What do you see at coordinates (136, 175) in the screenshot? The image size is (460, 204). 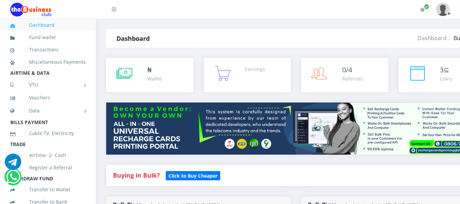 I see `strong: Buying in Bulk?` at bounding box center [136, 175].